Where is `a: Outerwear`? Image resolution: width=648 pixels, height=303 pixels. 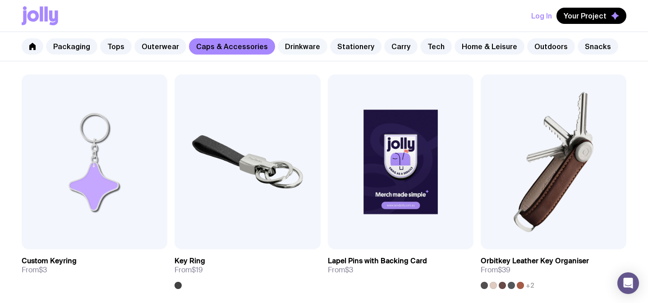
a: Outerwear is located at coordinates (160, 46).